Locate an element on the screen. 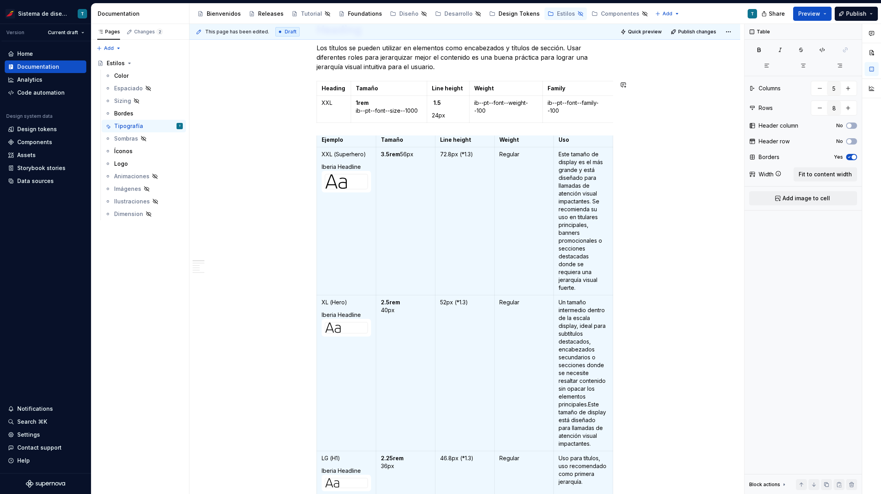 The width and height of the screenshot is (881, 494). div: Code automation is located at coordinates (41, 93).